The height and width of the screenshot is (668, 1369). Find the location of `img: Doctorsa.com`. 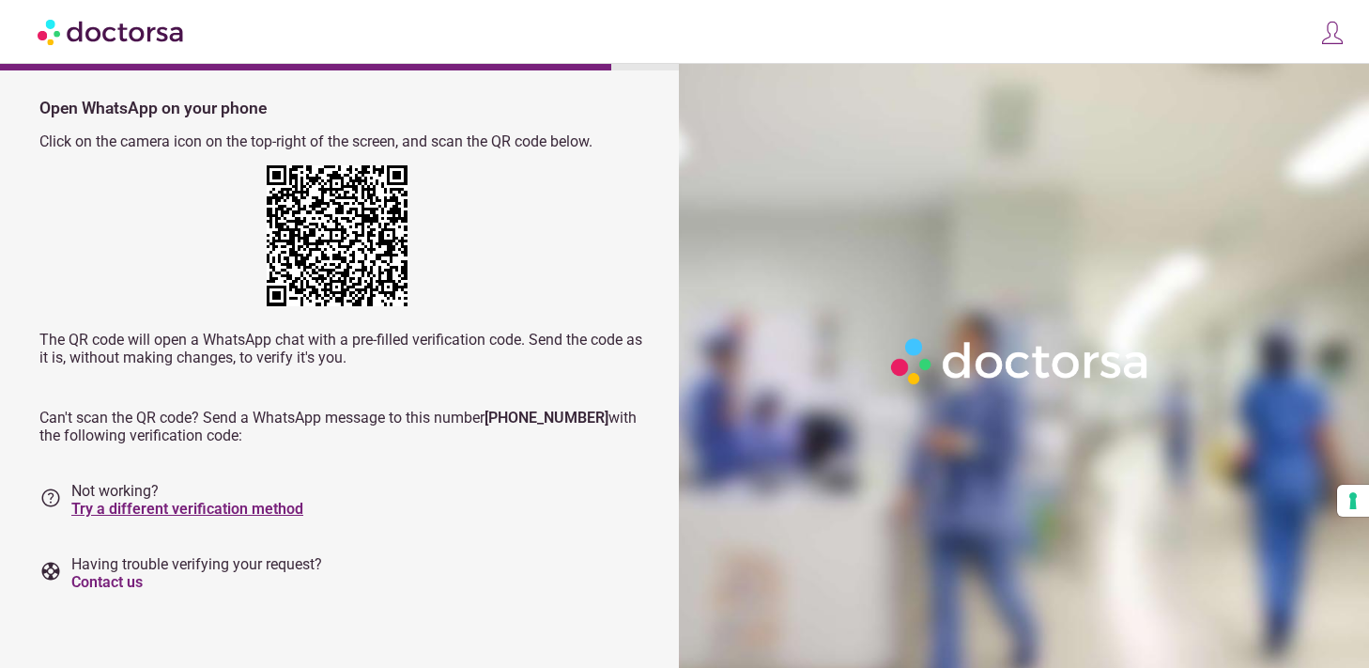

img: Doctorsa.com is located at coordinates (112, 31).